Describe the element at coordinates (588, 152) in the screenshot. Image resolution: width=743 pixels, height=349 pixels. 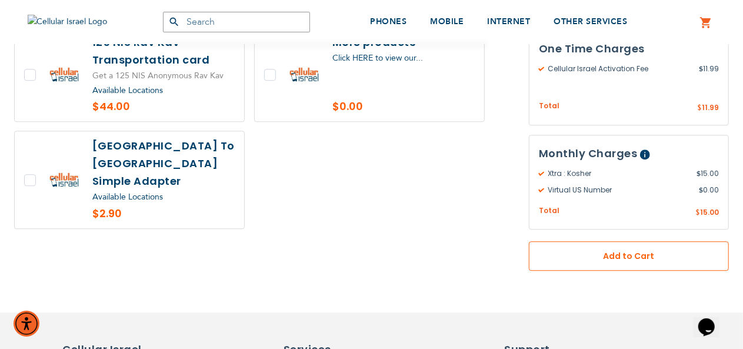
I see `span: Monthly Charges` at that location.